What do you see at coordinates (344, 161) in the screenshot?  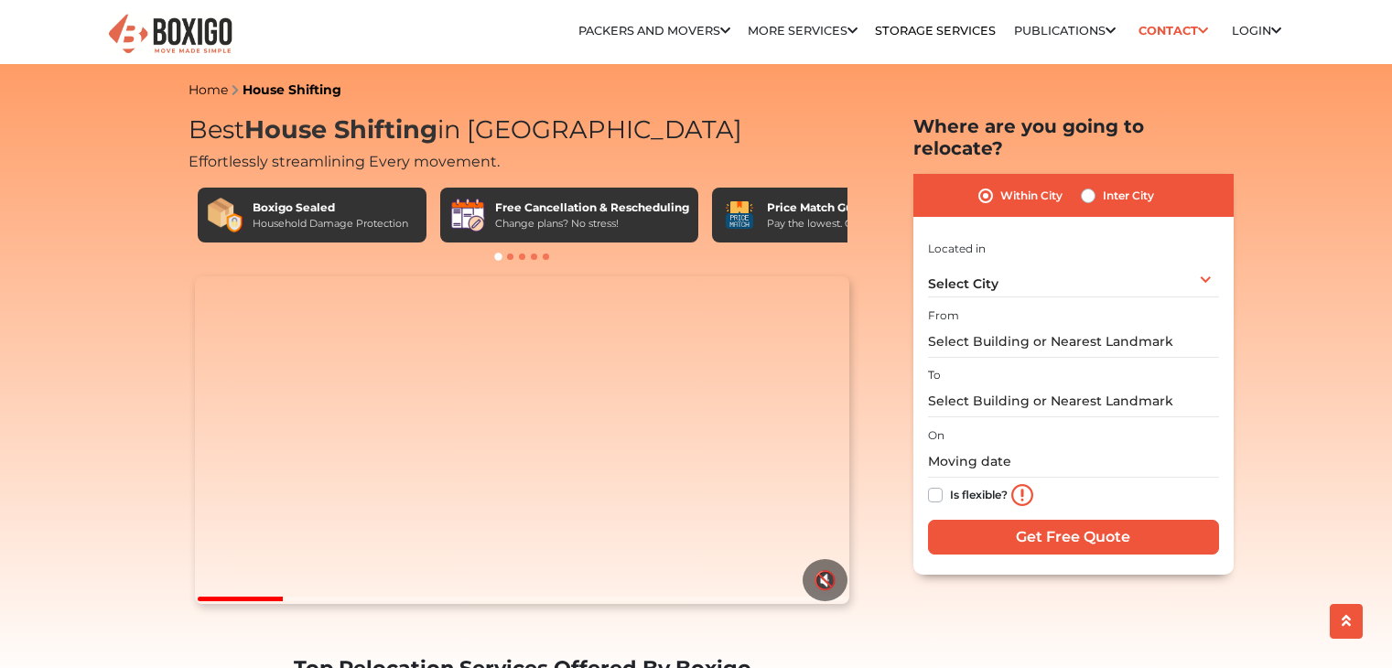 I see `span: Effortlessly streamlining Every movement.` at bounding box center [344, 161].